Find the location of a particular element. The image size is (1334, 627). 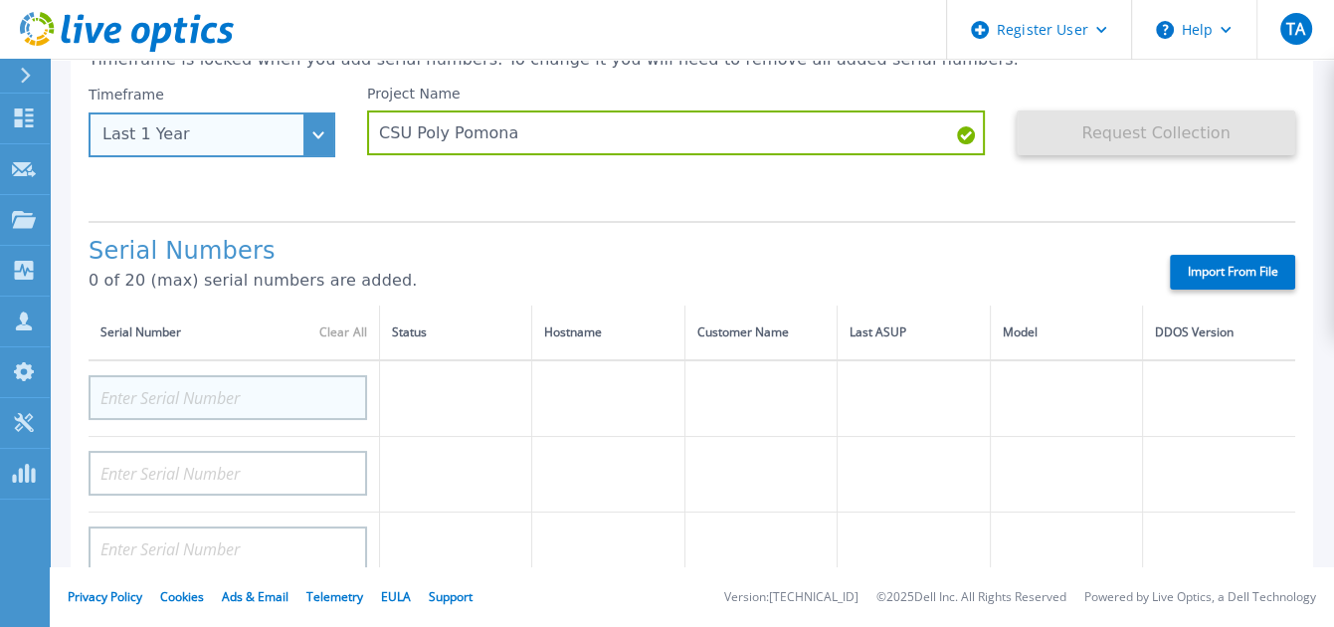

p: 0 of 20 (max) serial numbers are added. is located at coordinates (612, 280).